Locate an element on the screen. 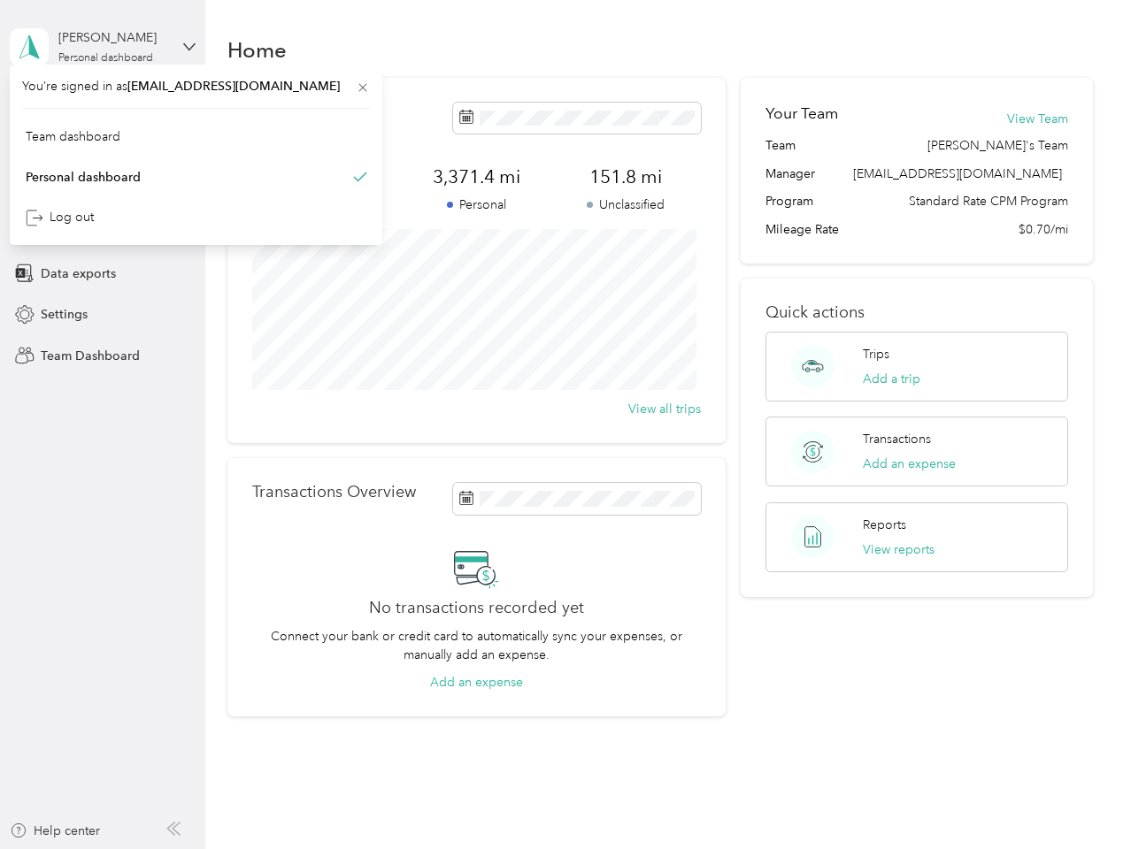 The width and height of the screenshot is (1123, 849). div: Team dashboard is located at coordinates (73, 136).